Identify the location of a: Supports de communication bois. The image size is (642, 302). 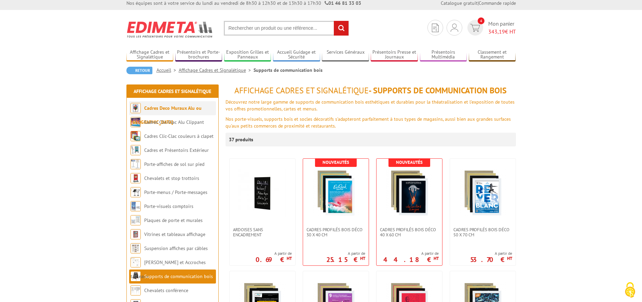
(178, 276).